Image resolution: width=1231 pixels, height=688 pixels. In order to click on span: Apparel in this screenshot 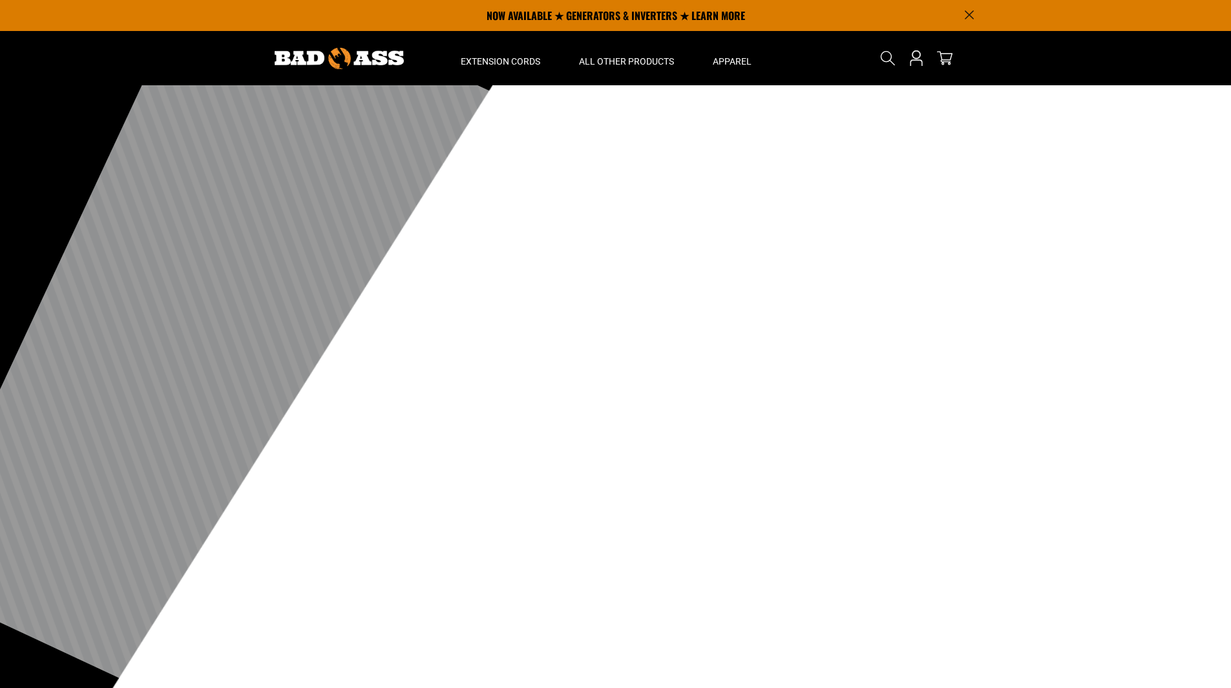, I will do `click(732, 61)`.